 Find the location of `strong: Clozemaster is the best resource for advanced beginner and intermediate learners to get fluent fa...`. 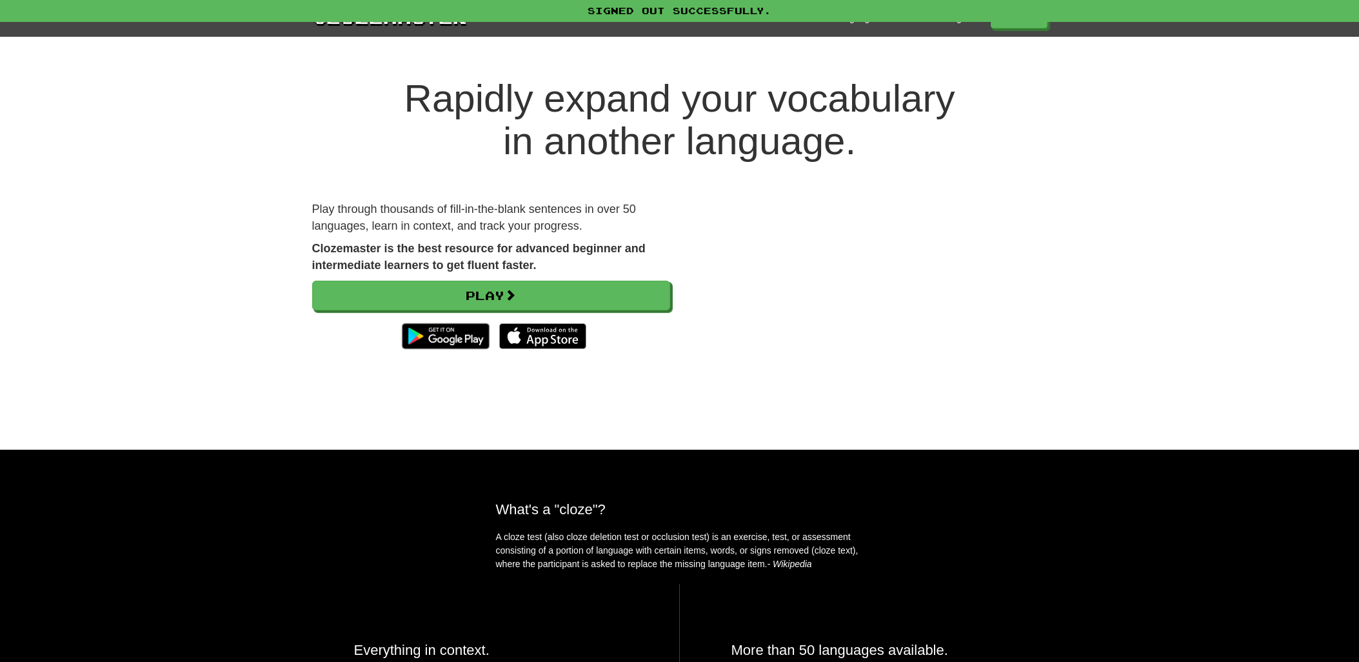

strong: Clozemaster is the best resource for advanced beginner and intermediate learners to get fluent fa... is located at coordinates (479, 257).